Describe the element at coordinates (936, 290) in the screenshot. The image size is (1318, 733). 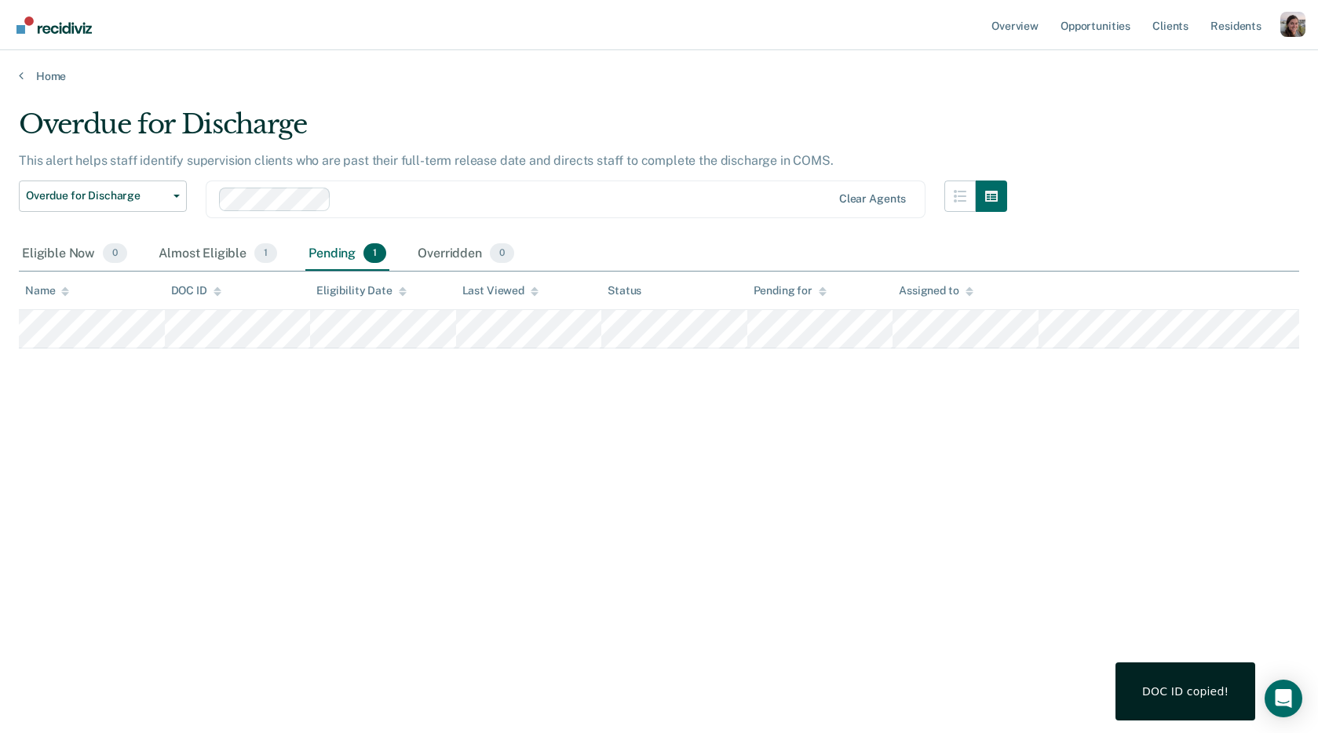
I see `div: Assigned to` at that location.